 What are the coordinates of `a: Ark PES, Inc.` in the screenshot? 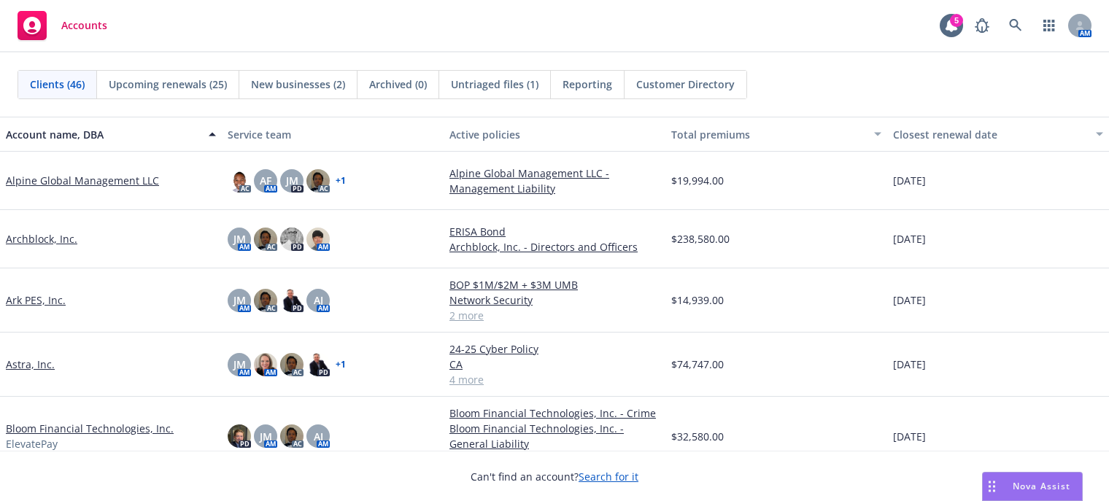 It's located at (36, 300).